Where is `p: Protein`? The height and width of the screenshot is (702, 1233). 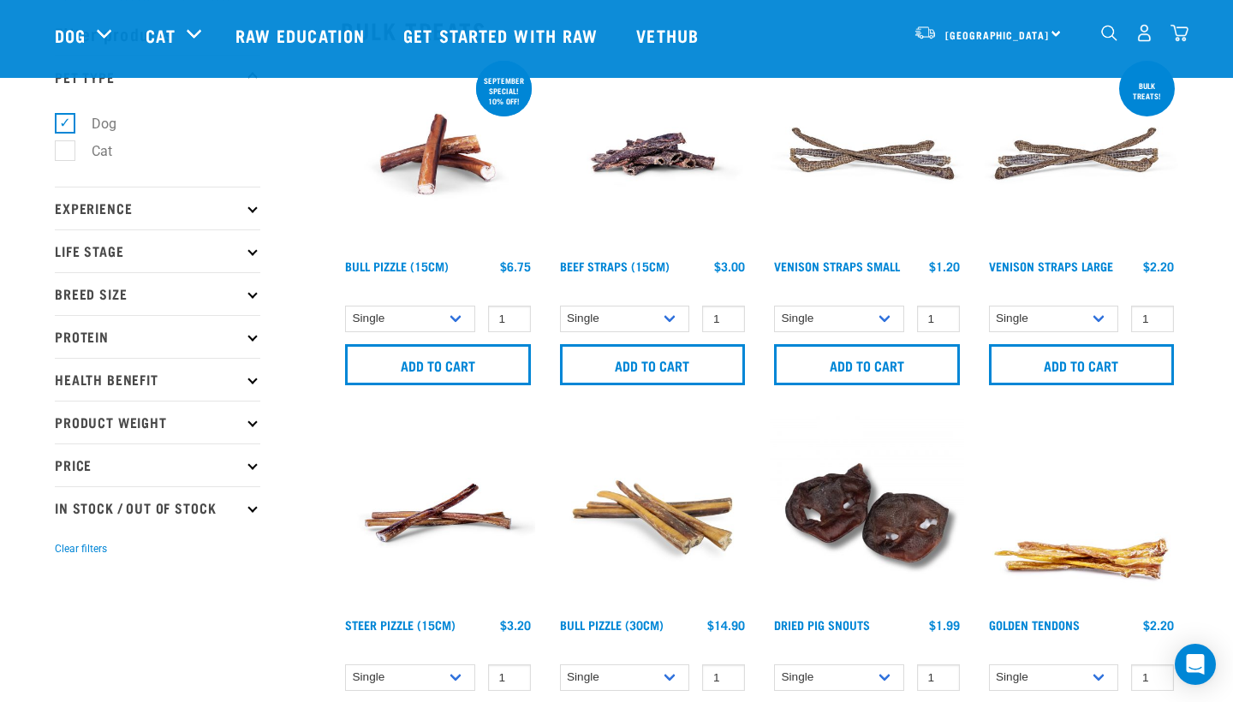 p: Protein is located at coordinates (158, 337).